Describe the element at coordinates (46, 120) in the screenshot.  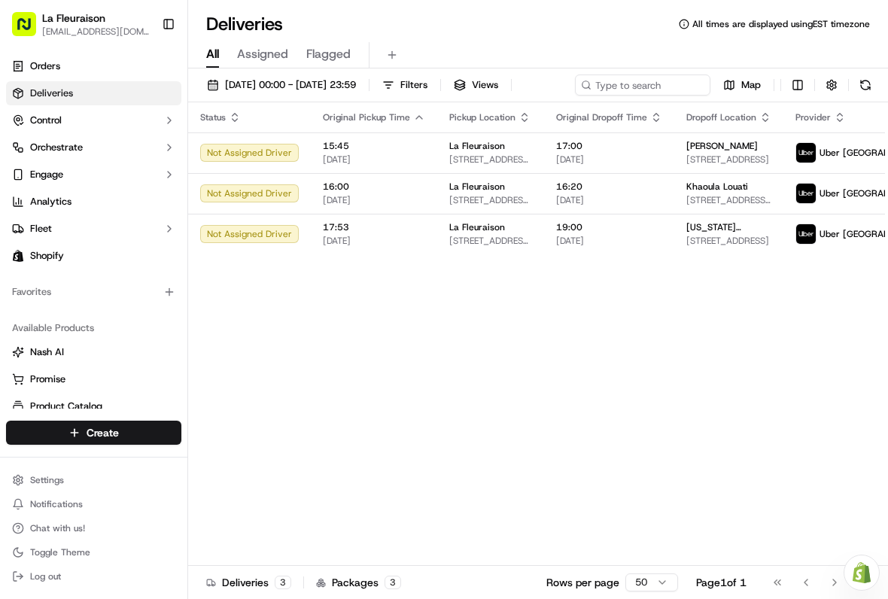
I see `span: Control` at that location.